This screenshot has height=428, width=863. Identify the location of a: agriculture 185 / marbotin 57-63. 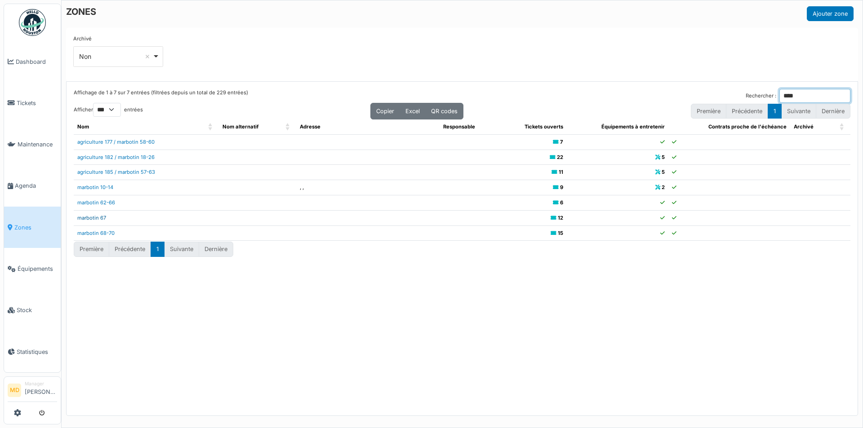
(116, 172).